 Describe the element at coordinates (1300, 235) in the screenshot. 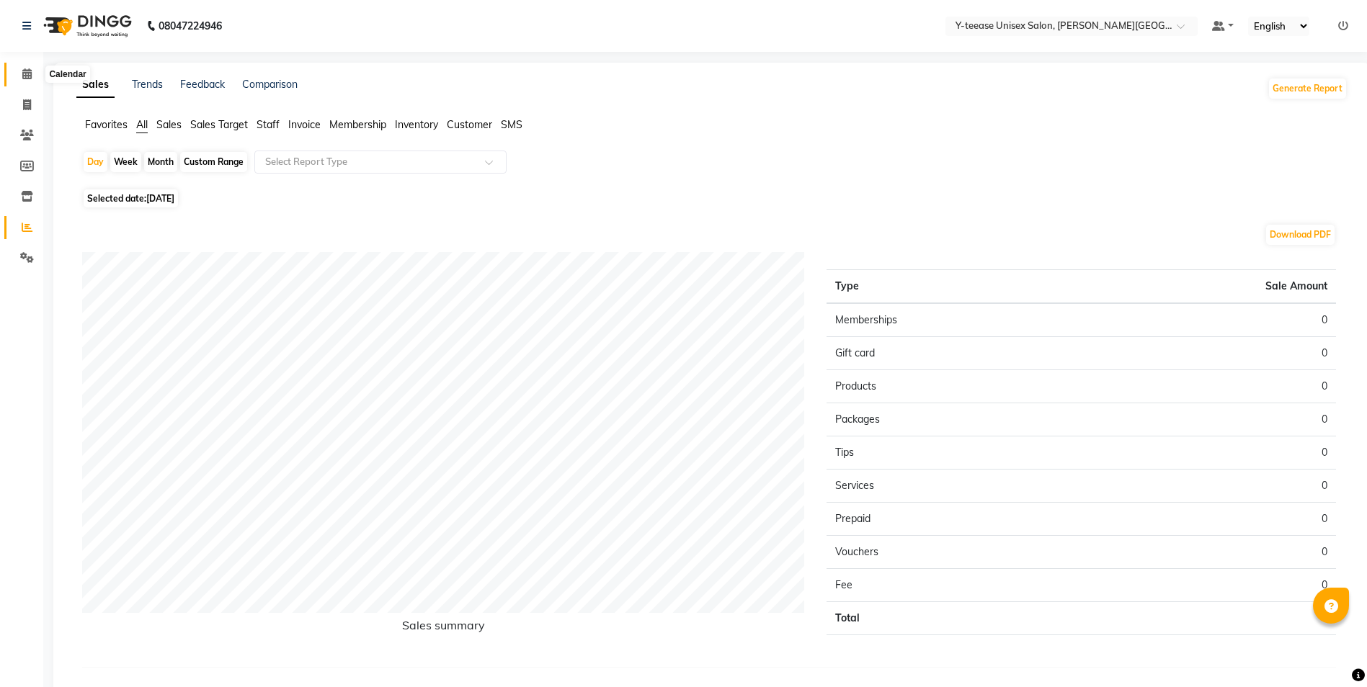

I see `button: Download PDF` at that location.